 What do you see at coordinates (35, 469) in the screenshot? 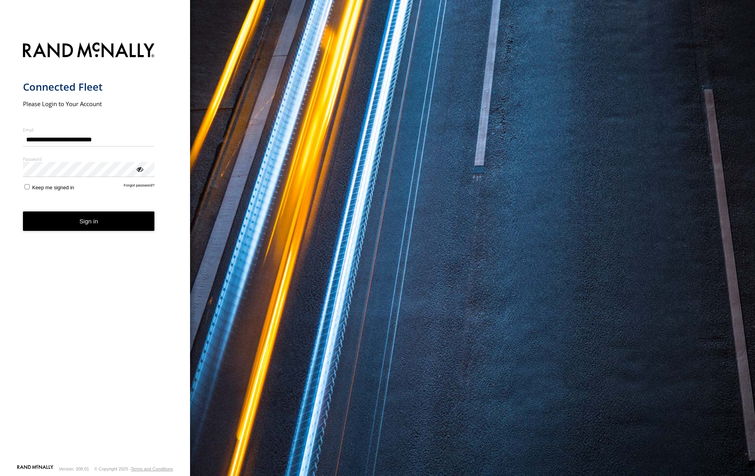
I see `a: Visit our Website` at bounding box center [35, 469].